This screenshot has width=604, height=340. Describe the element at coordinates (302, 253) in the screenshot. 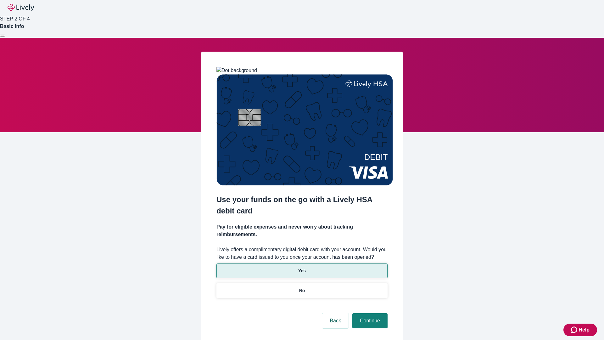

I see `label: Lively offers a complimentary digital debit card with your account. Would you like to have a card...` at that location.